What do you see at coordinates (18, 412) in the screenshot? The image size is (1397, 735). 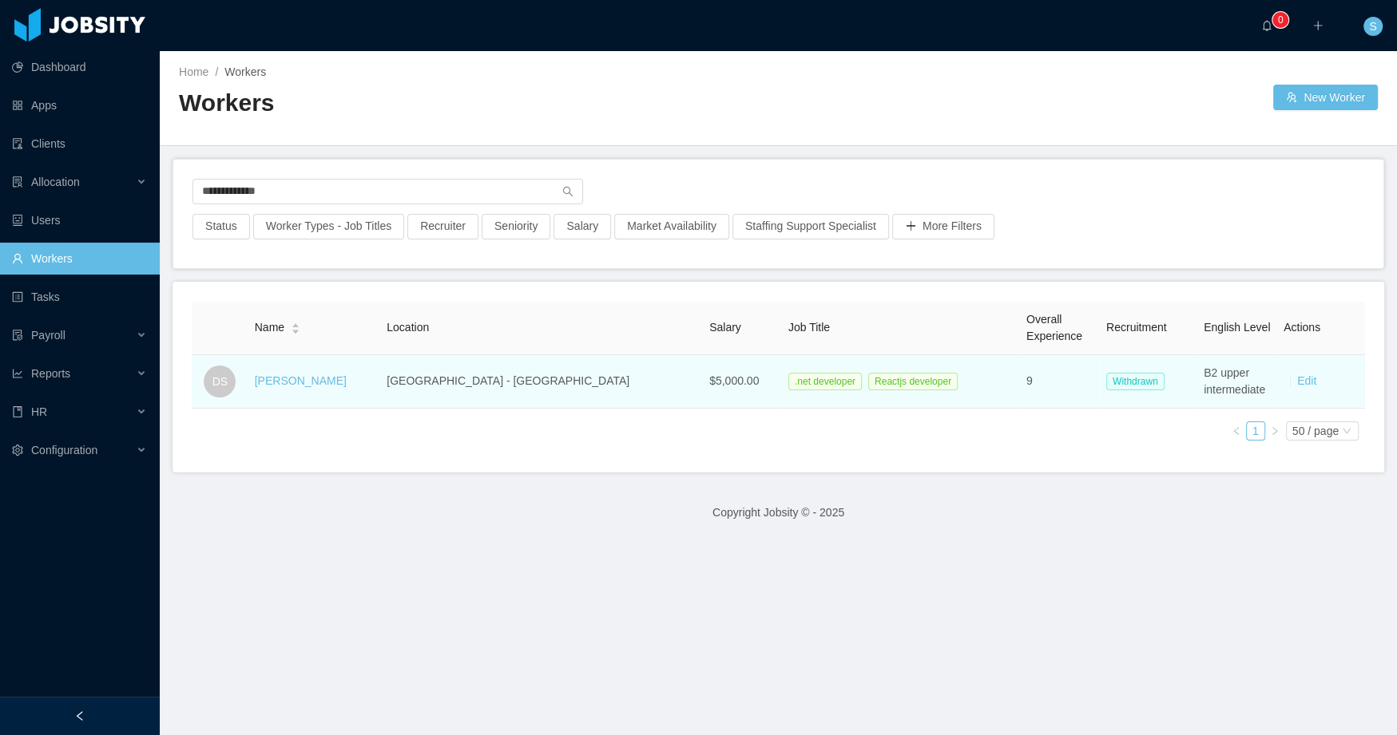 I see `i: icon: book` at bounding box center [18, 412].